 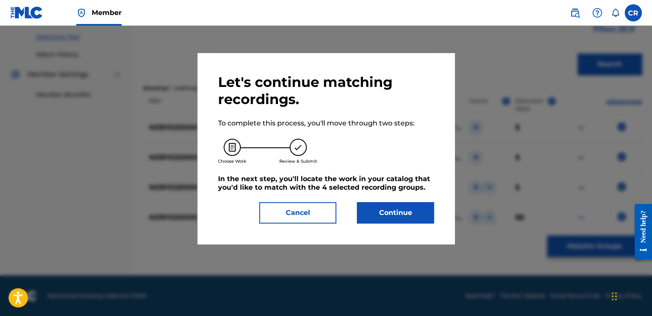 I want to click on div: User Menu, so click(x=633, y=13).